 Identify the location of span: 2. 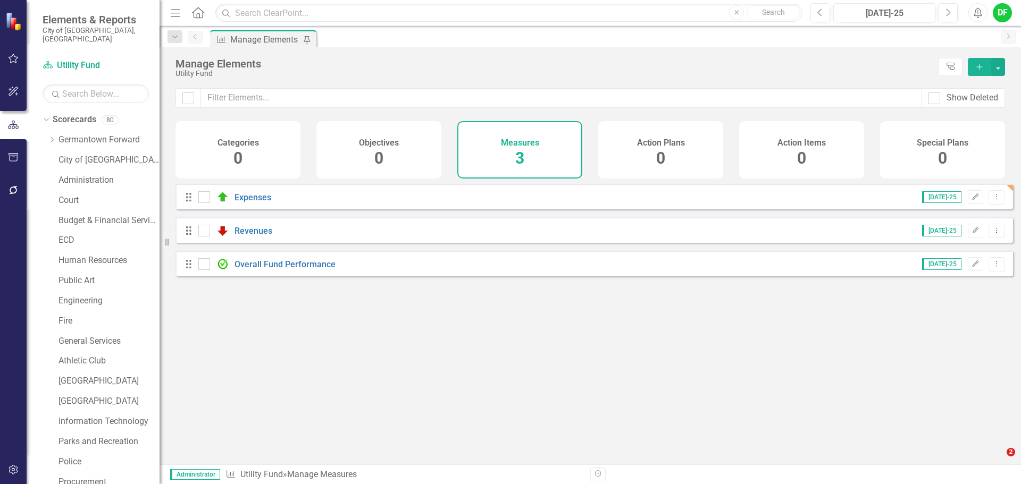
(1010, 452).